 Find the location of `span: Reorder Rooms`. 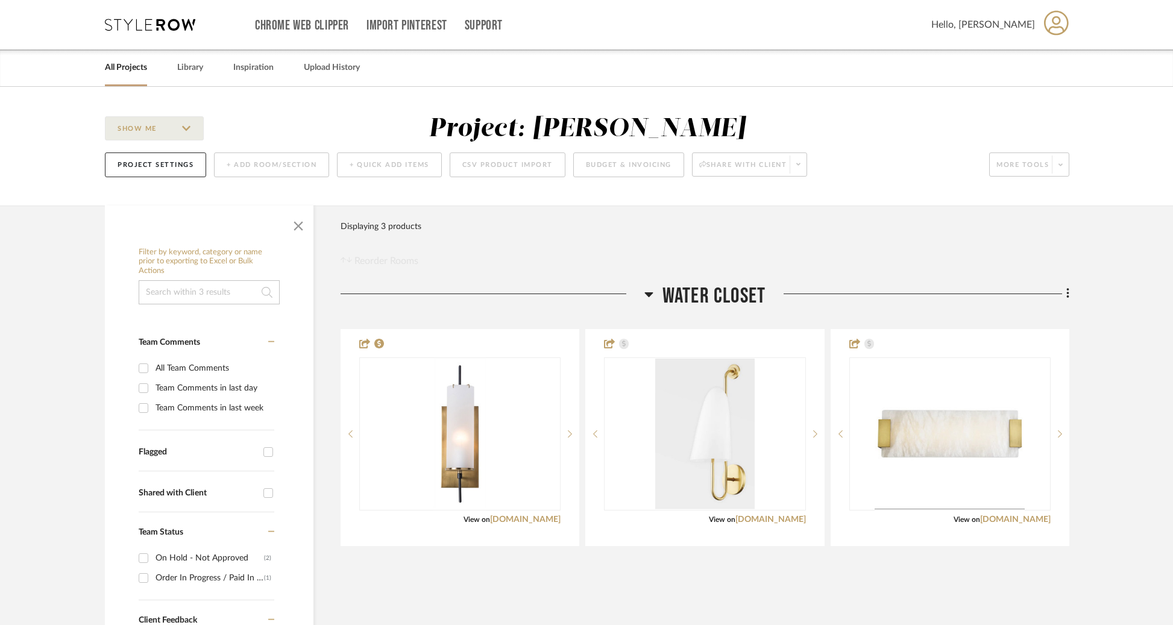

span: Reorder Rooms is located at coordinates (387, 261).